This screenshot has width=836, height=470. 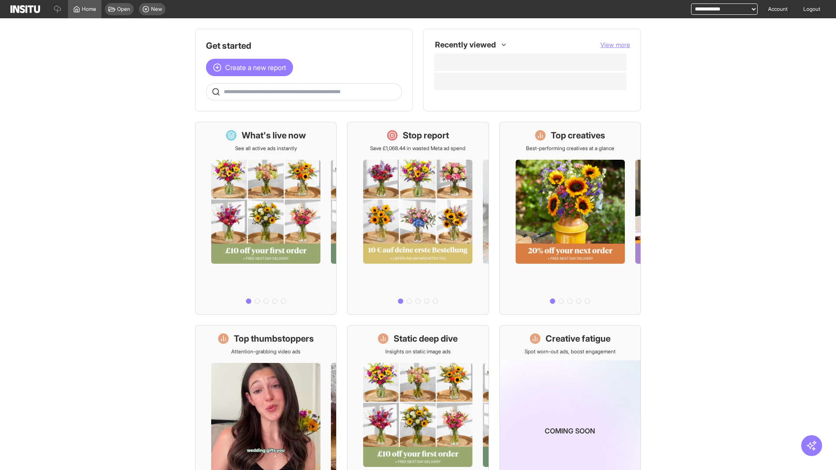 I want to click on button: Create a new report, so click(x=249, y=67).